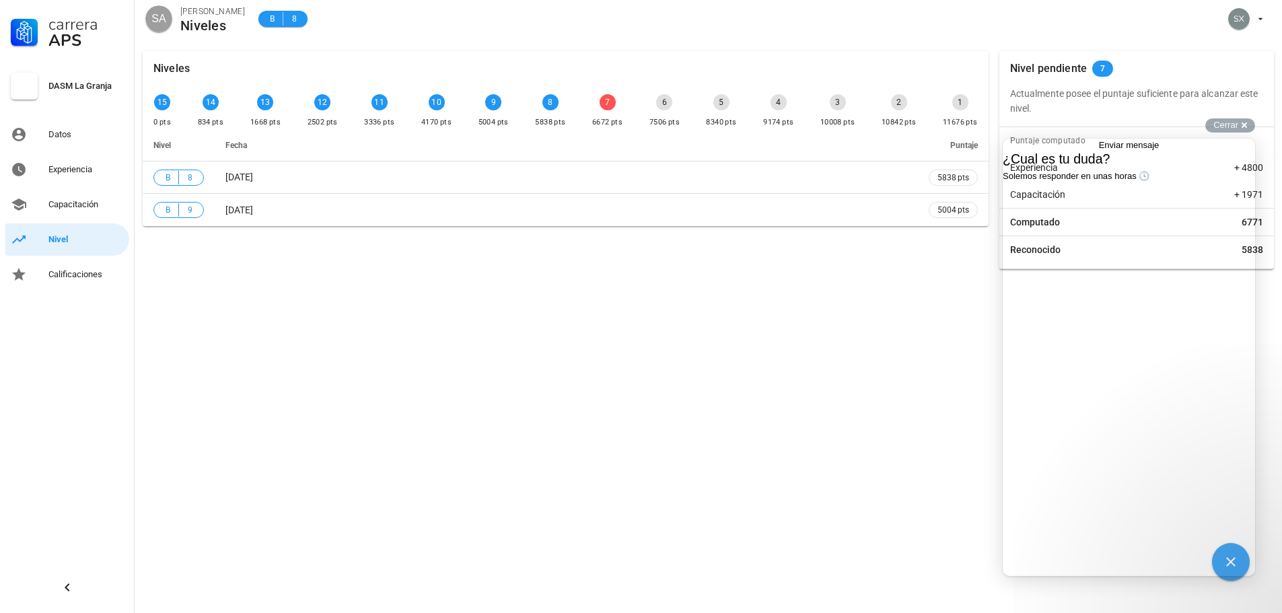 Image resolution: width=1282 pixels, height=613 pixels. What do you see at coordinates (1048, 69) in the screenshot?
I see `div: Nivel pendiente` at bounding box center [1048, 69].